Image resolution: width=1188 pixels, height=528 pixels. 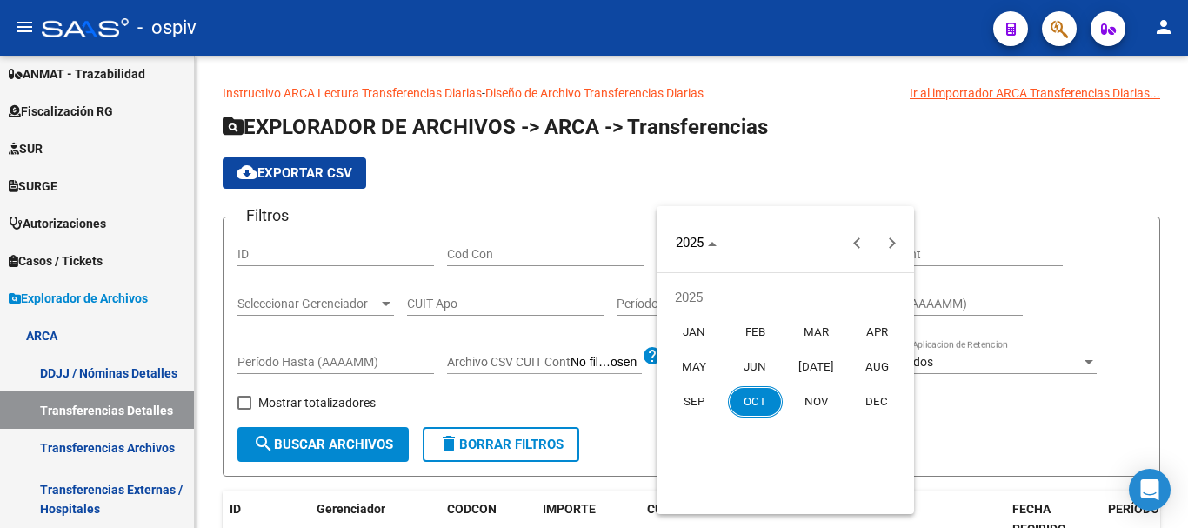 I want to click on button: September 2025, so click(x=694, y=402).